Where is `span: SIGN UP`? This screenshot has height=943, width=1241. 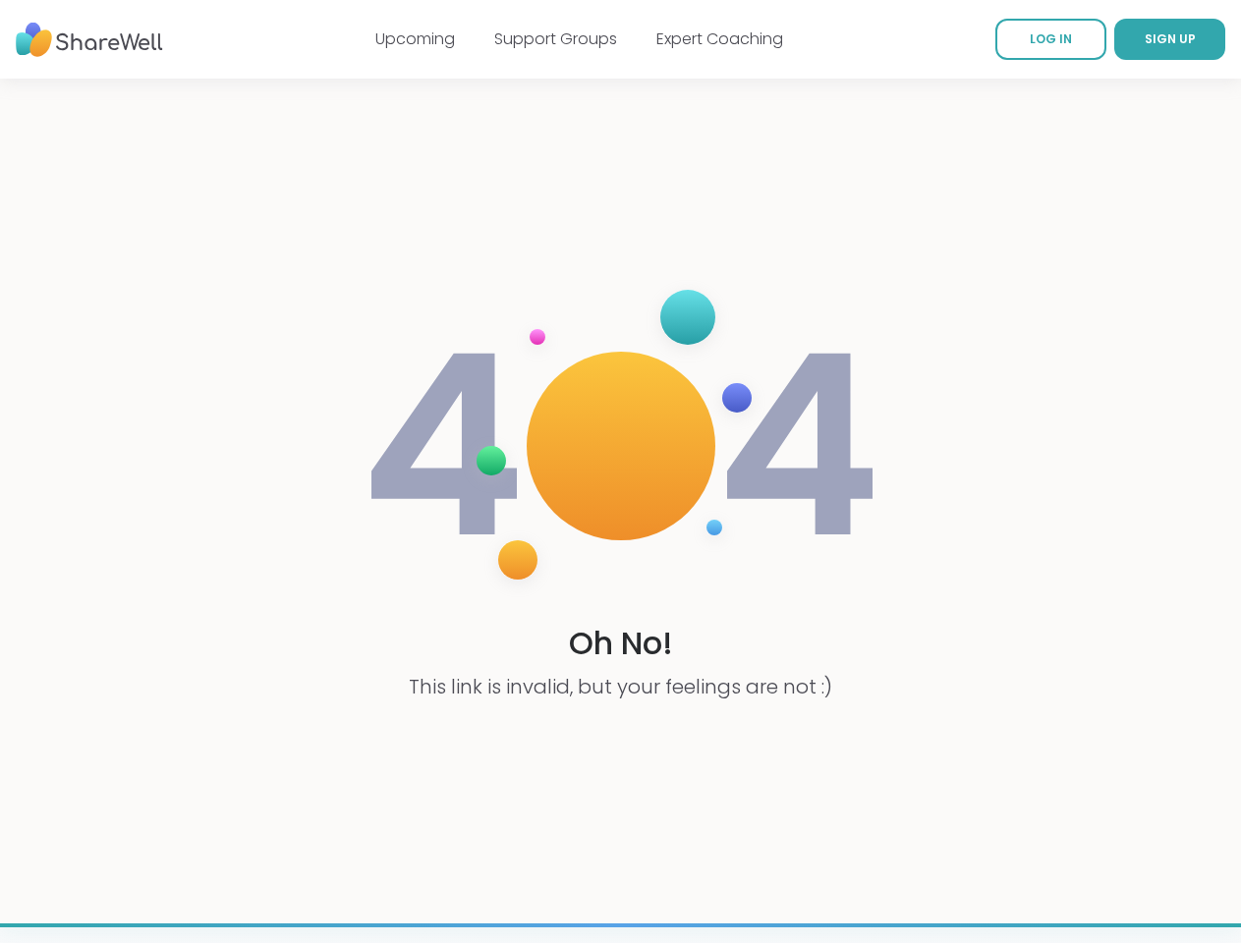
span: SIGN UP is located at coordinates (1170, 38).